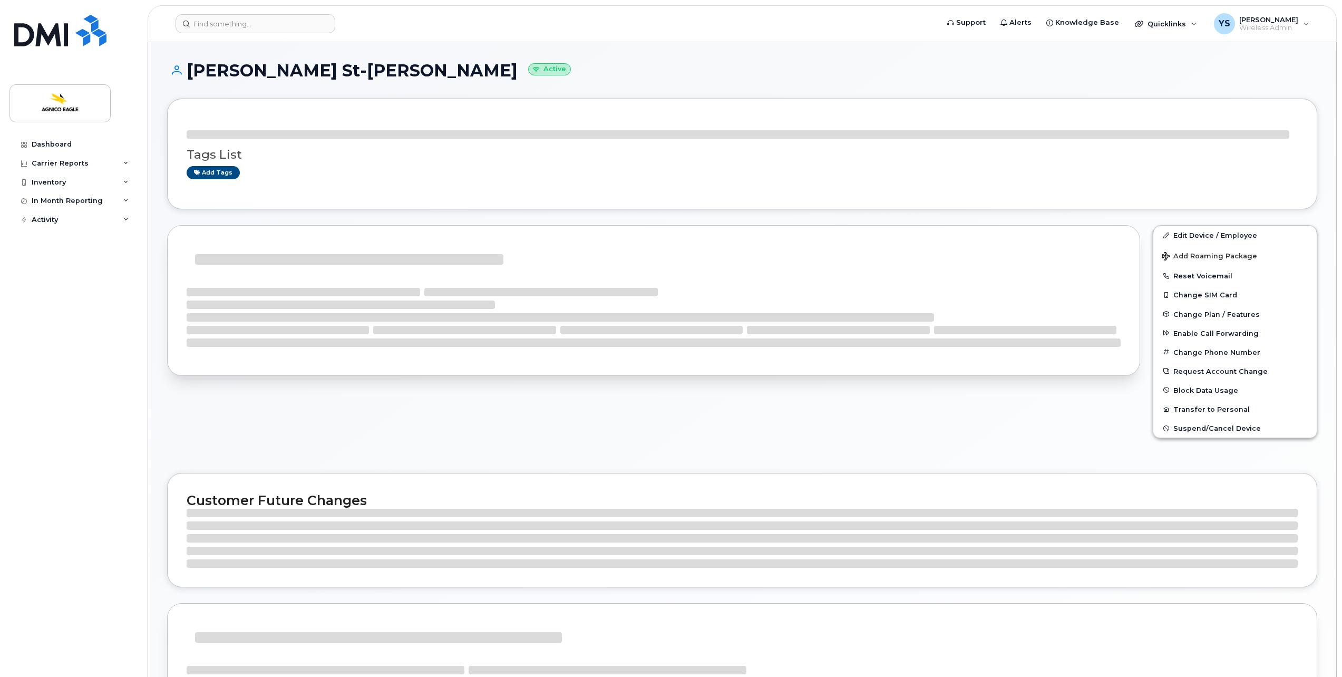 The image size is (1342, 677). I want to click on button: Change SIM Card, so click(1235, 295).